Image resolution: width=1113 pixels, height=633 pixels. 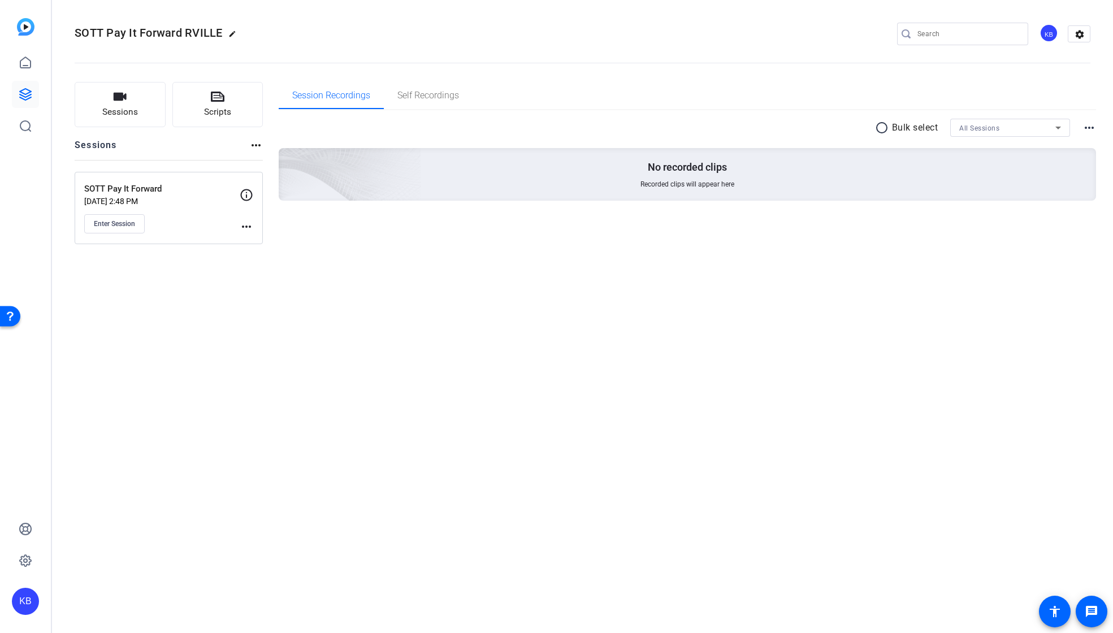 What do you see at coordinates (1049, 33) in the screenshot?
I see `ngx-avatar: Ken Blando` at bounding box center [1049, 33].